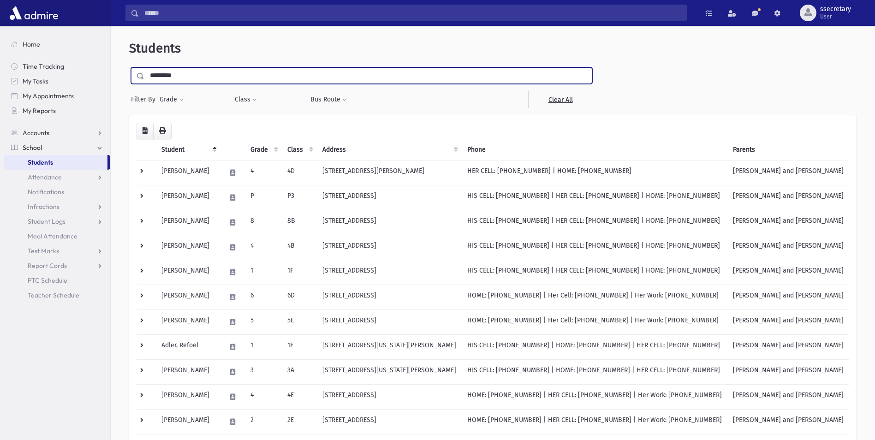 This screenshot has height=440, width=875. What do you see at coordinates (263, 297) in the screenshot?
I see `td: 6` at bounding box center [263, 297].